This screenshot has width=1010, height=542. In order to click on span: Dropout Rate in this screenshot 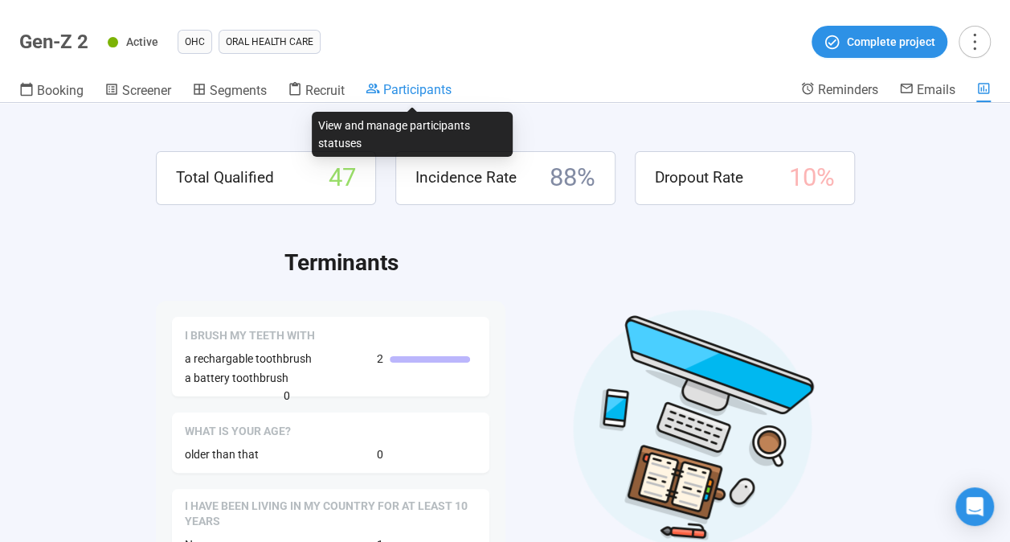, I will do `click(699, 178)`.